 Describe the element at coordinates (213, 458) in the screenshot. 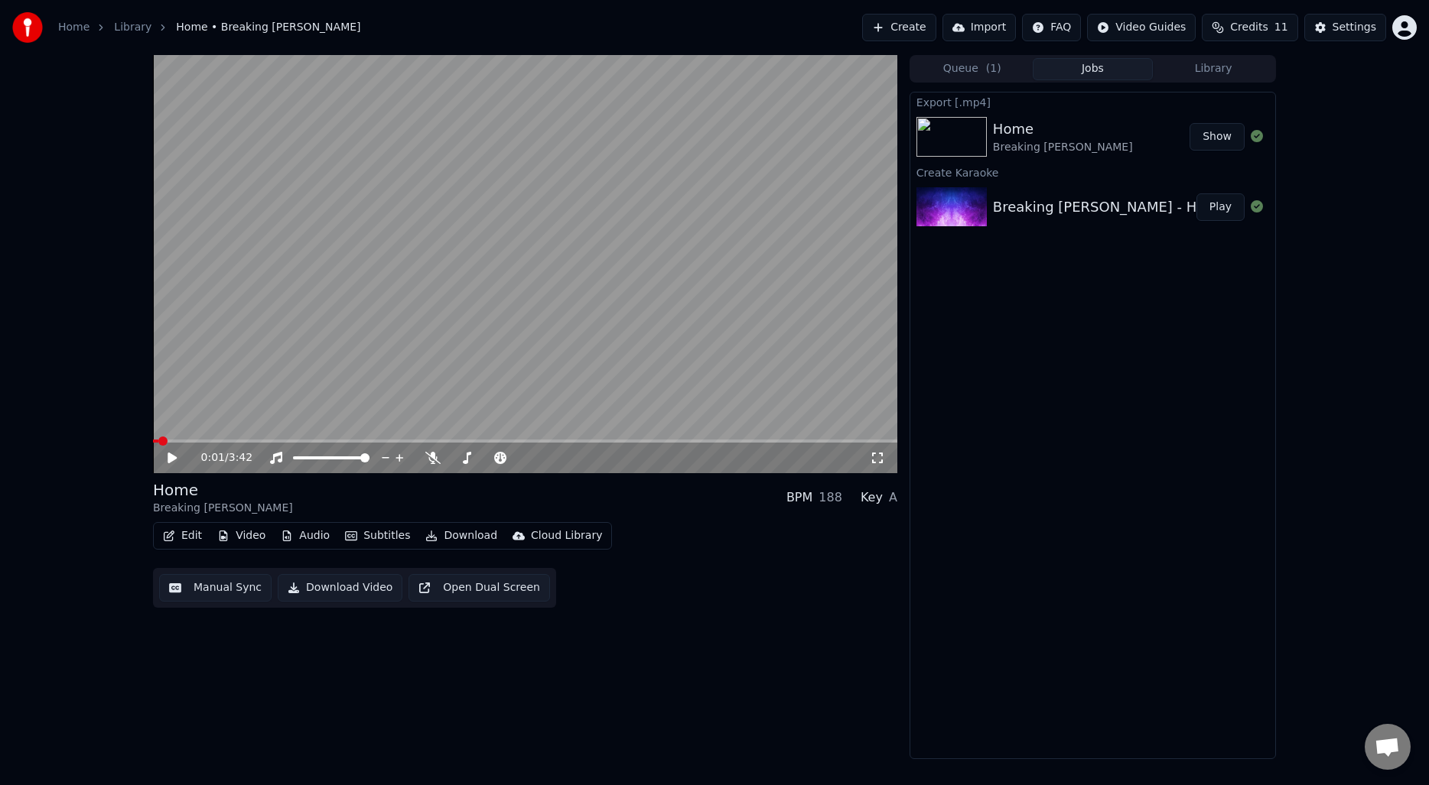

I see `span: 0:01` at that location.